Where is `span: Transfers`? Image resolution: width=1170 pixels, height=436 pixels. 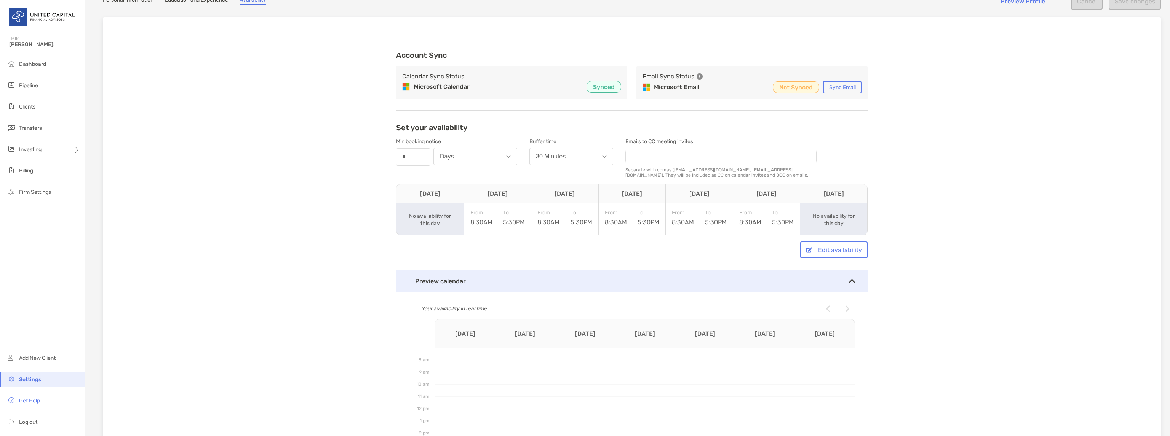 span: Transfers is located at coordinates (30, 128).